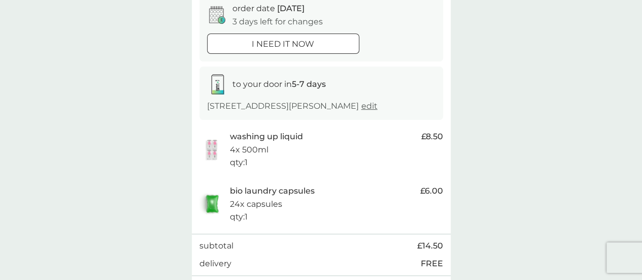 The width and height of the screenshot is (642, 280). Describe the element at coordinates (370, 106) in the screenshot. I see `span: edit` at that location.